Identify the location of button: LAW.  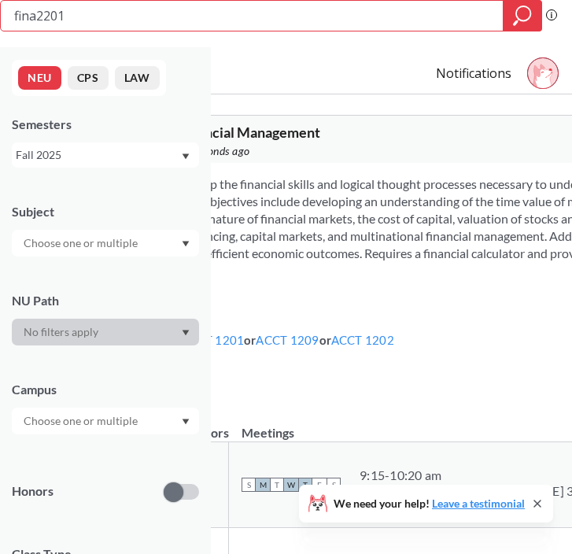
(137, 78).